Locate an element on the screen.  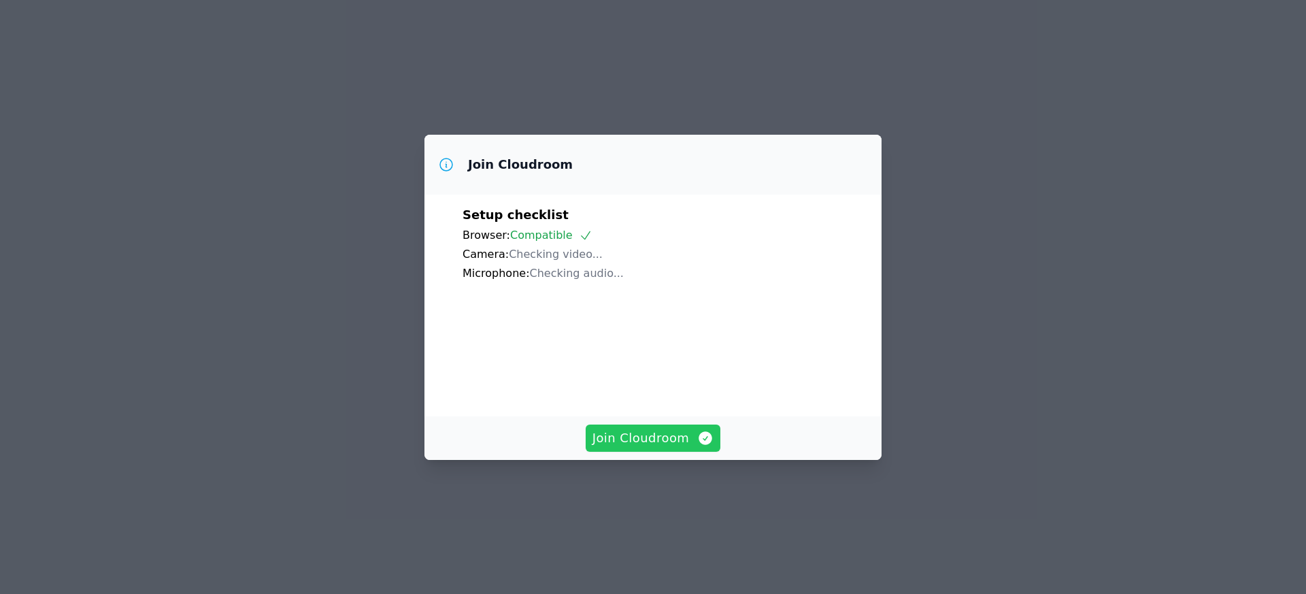
span: Checking audio... is located at coordinates (577, 273).